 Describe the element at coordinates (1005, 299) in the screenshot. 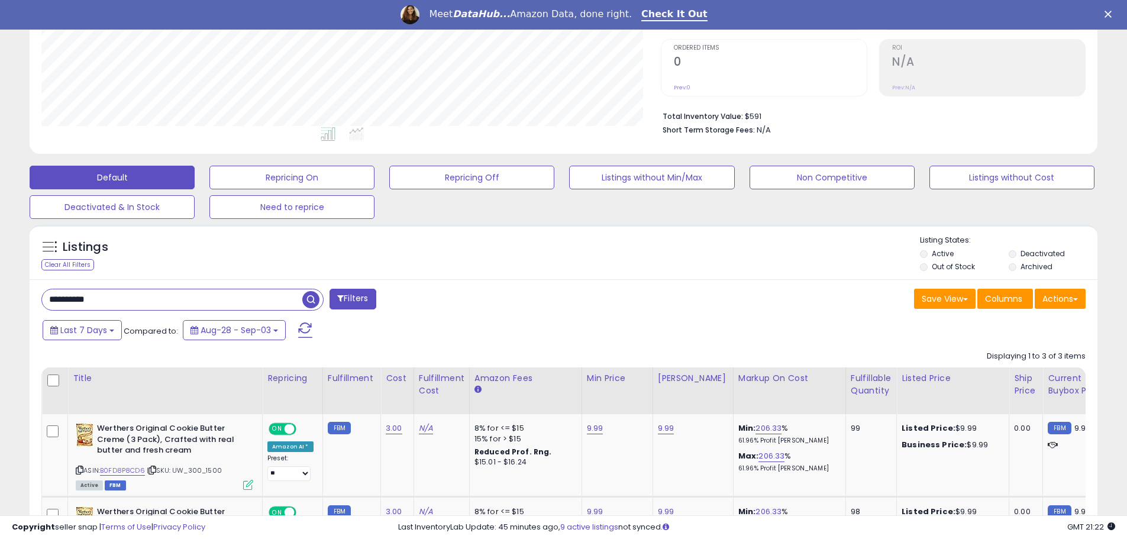

I see `button: Columns` at that location.